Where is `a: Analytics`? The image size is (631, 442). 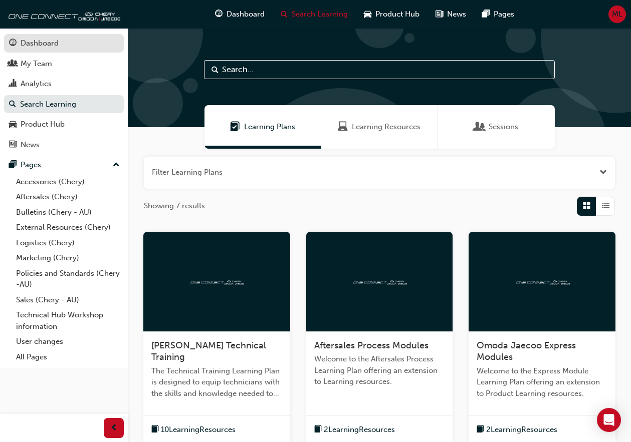 a: Analytics is located at coordinates (64, 84).